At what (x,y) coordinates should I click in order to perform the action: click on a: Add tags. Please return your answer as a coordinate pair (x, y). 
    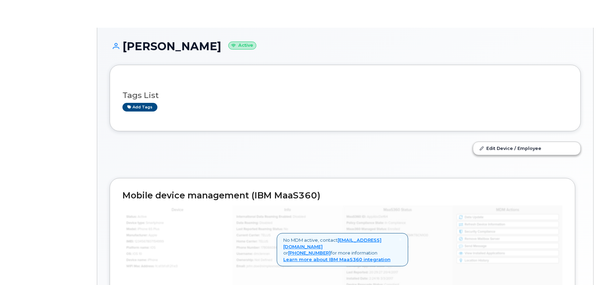
    Looking at the image, I should click on (140, 107).